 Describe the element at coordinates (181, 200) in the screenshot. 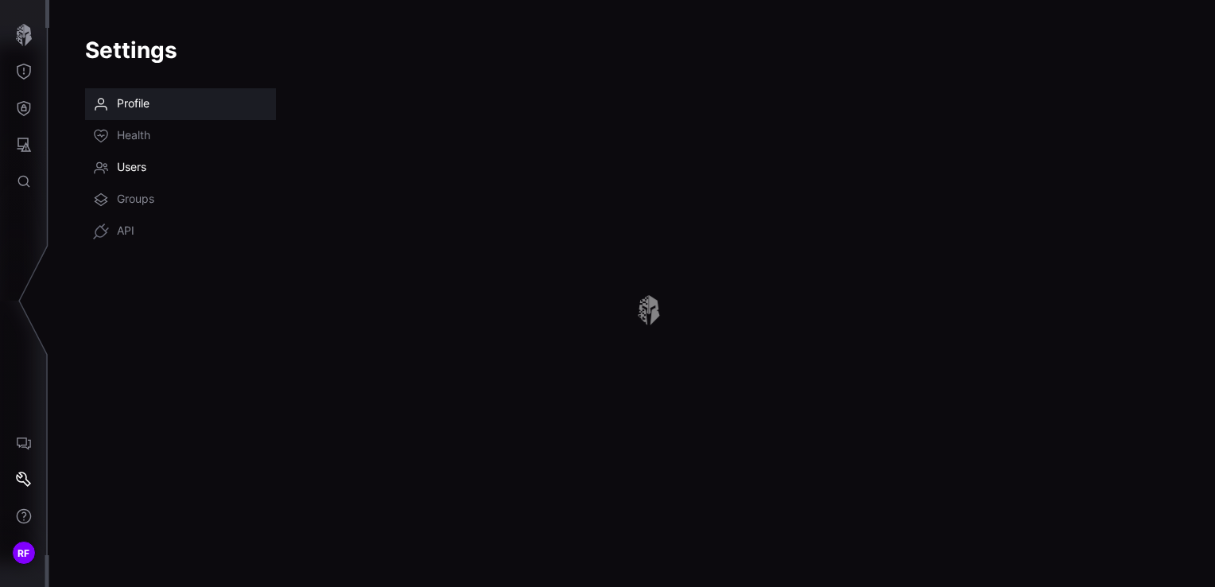

I see `a: Groups` at that location.